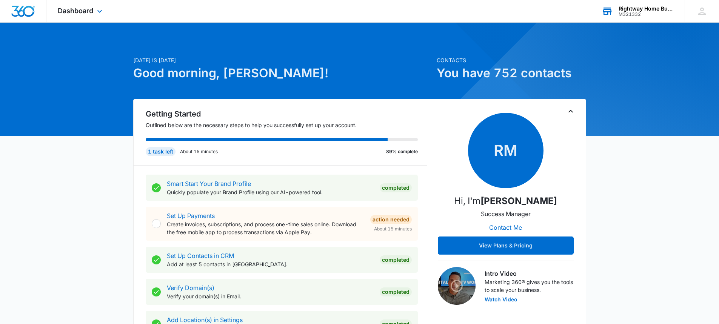 The height and width of the screenshot is (324, 719). Describe the element at coordinates (270, 296) in the screenshot. I see `p: Verify your domain(s) in Email.` at that location.